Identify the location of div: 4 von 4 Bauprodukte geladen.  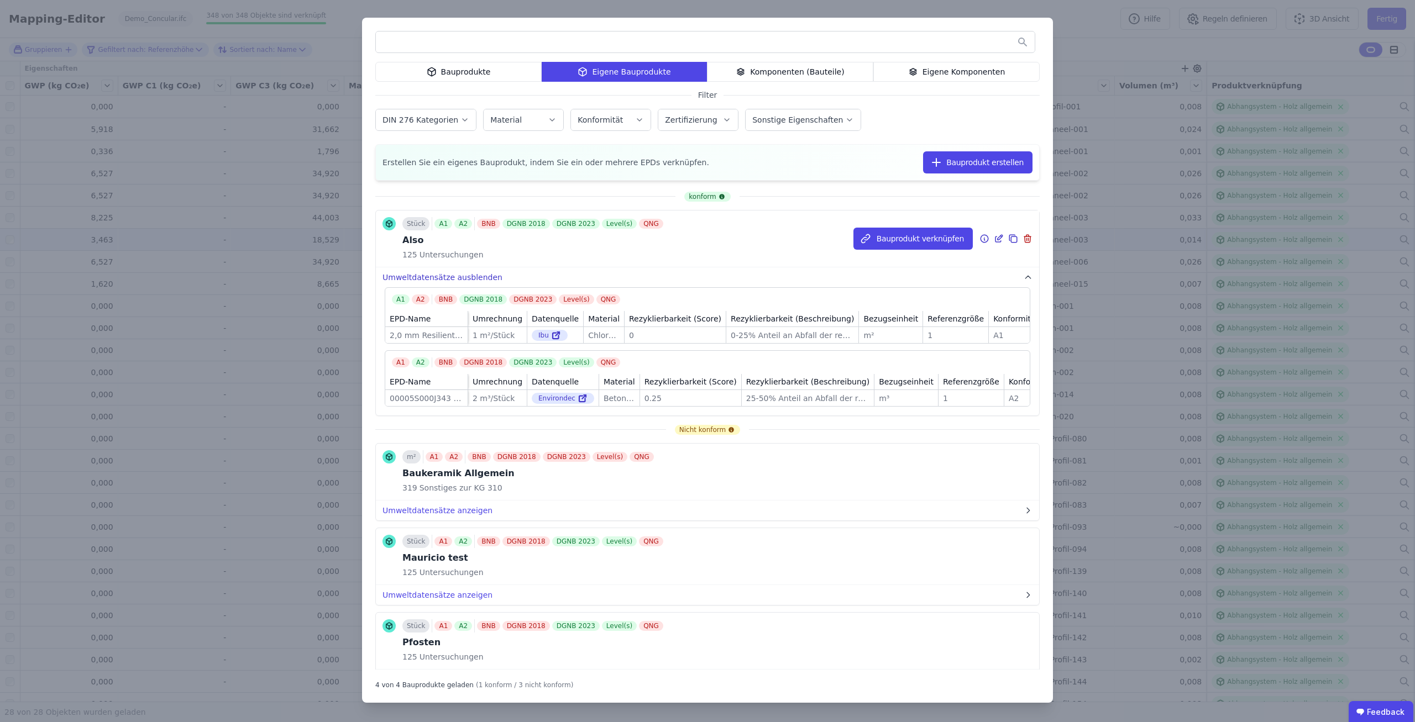
(424, 683).